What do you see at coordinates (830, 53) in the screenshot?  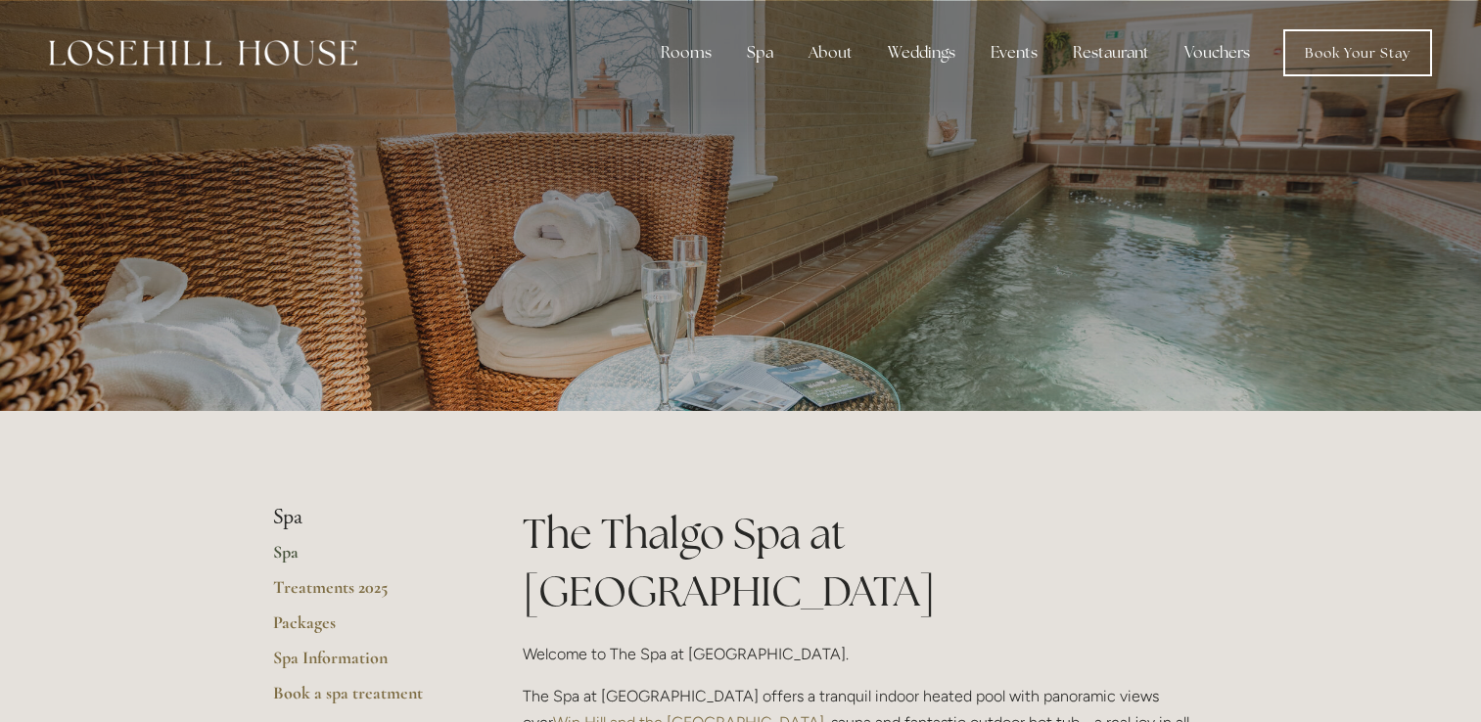 I see `div: About` at bounding box center [830, 53].